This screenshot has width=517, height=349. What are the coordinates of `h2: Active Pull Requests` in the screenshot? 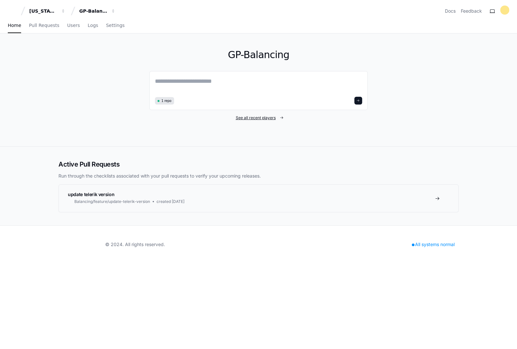 It's located at (259, 164).